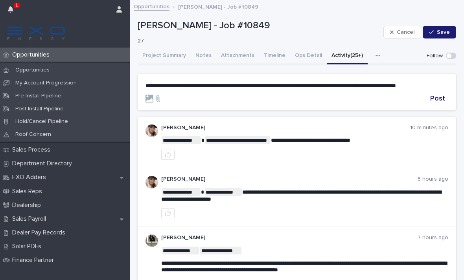 This screenshot has width=464, height=280. What do you see at coordinates (438, 99) in the screenshot?
I see `button: Post` at bounding box center [438, 99].